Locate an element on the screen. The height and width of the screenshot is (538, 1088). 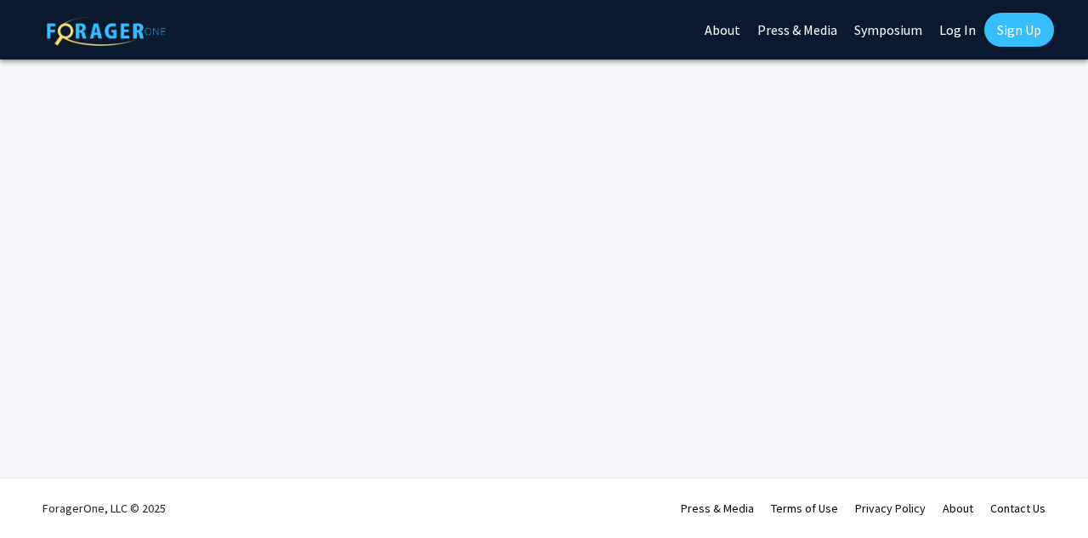
a: Sign Up is located at coordinates (1019, 30).